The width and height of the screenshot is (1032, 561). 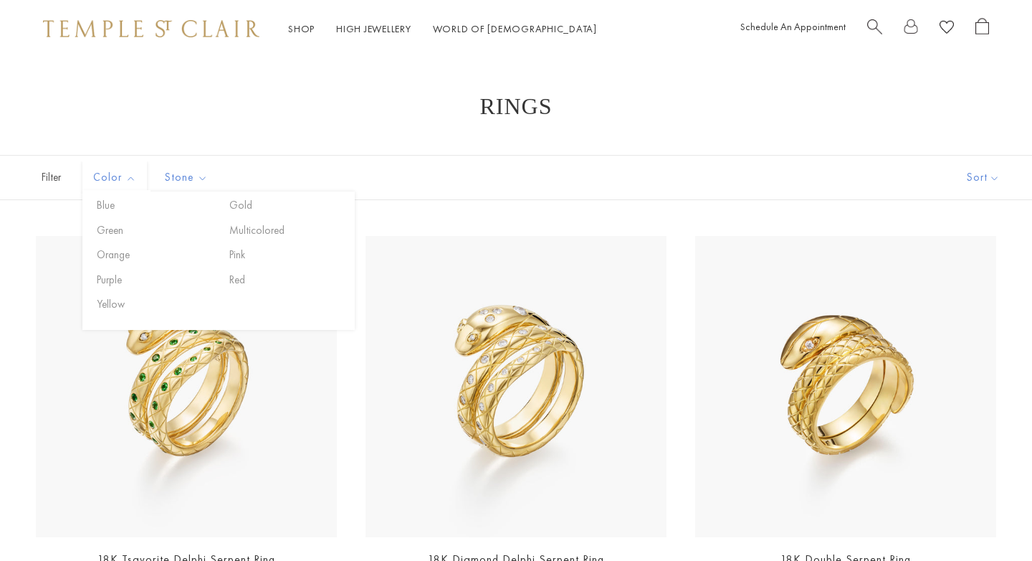 I want to click on a: Schedule An Appointment, so click(x=793, y=27).